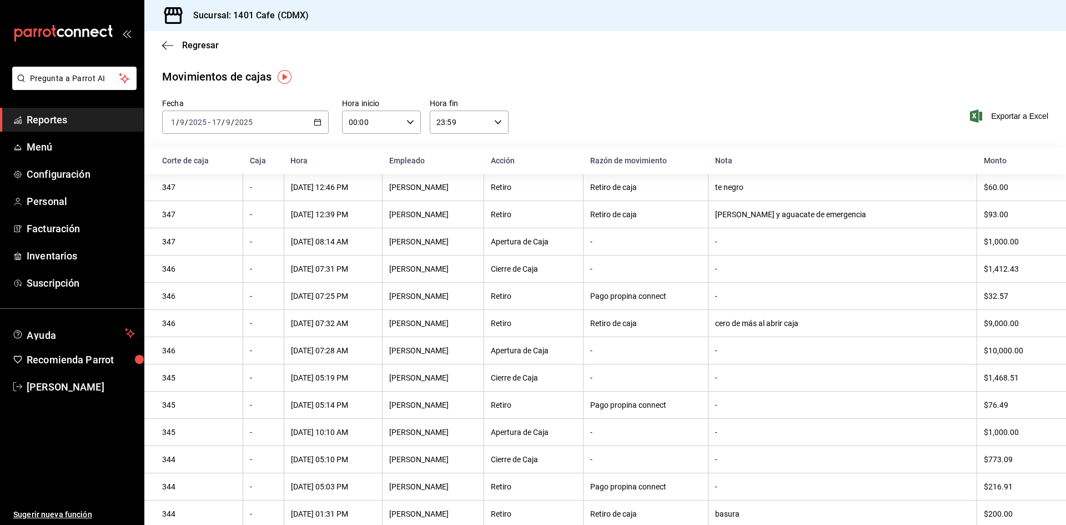  What do you see at coordinates (1016, 269) in the screenshot?
I see `div: $1,412.43` at bounding box center [1016, 269].